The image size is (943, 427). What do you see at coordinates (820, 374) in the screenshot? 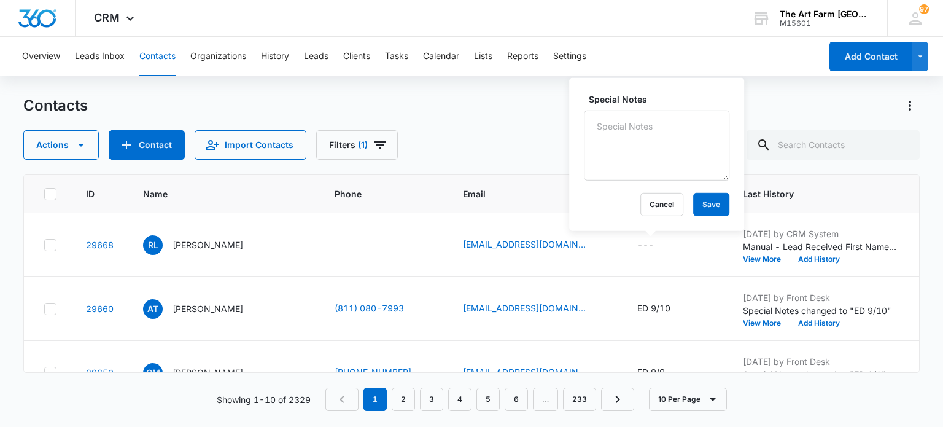
I see `p: Special Notes changed to "ED 9/9"` at bounding box center [820, 374].